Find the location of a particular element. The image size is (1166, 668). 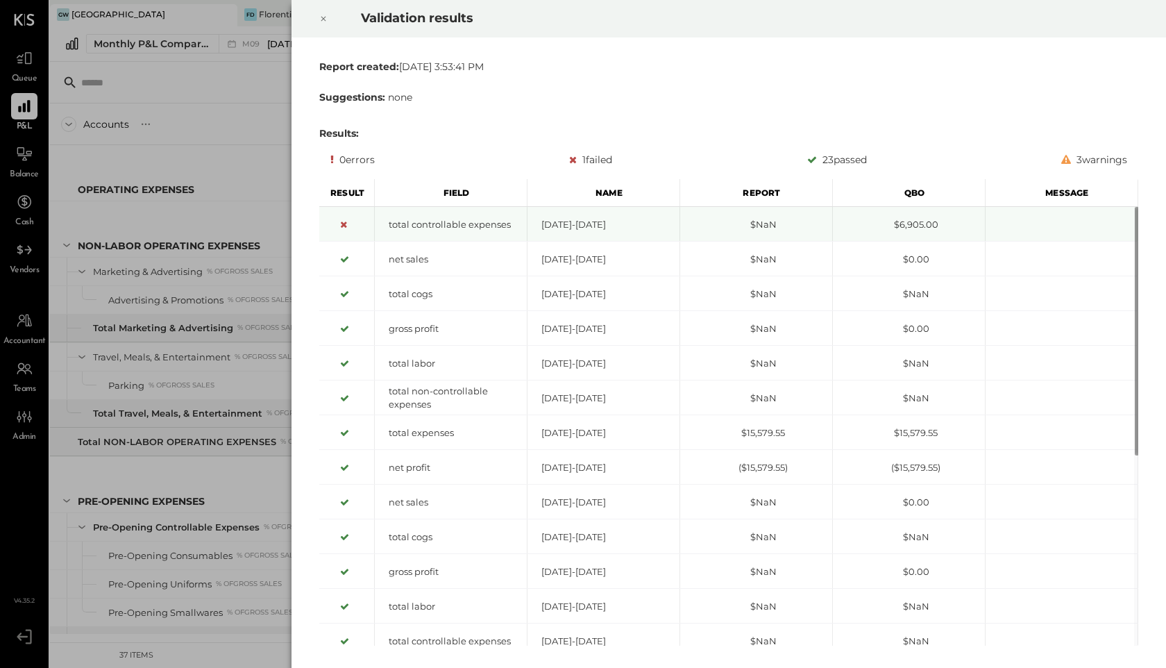

div: total expenses is located at coordinates (451, 433).